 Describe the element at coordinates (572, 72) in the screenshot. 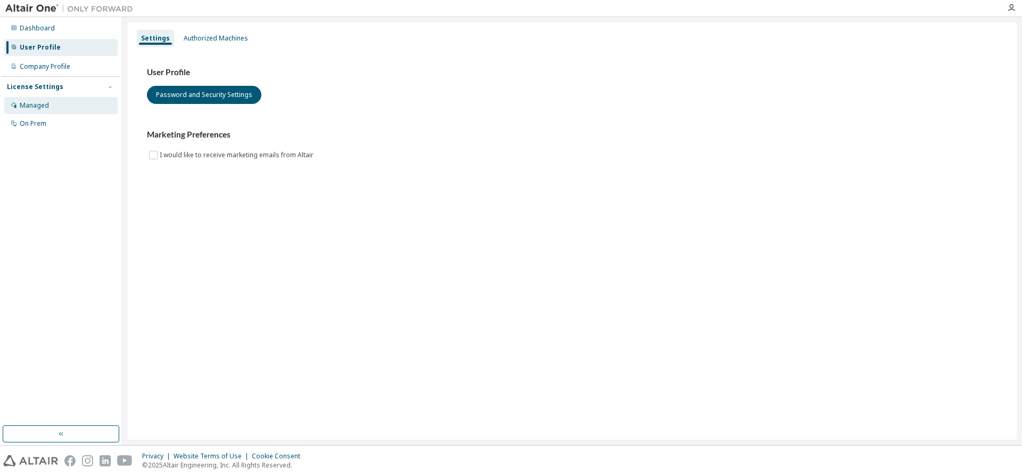

I see `h3: User Profile` at that location.